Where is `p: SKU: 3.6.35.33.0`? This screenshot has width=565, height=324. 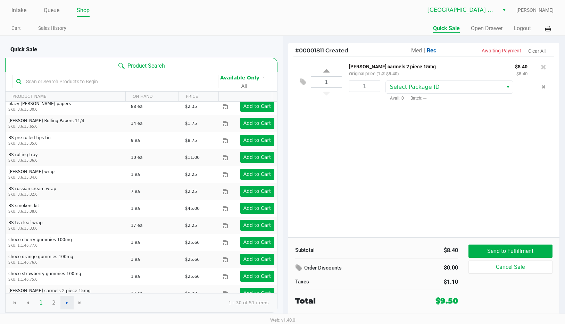 p: SKU: 3.6.35.33.0 is located at coordinates (67, 228).